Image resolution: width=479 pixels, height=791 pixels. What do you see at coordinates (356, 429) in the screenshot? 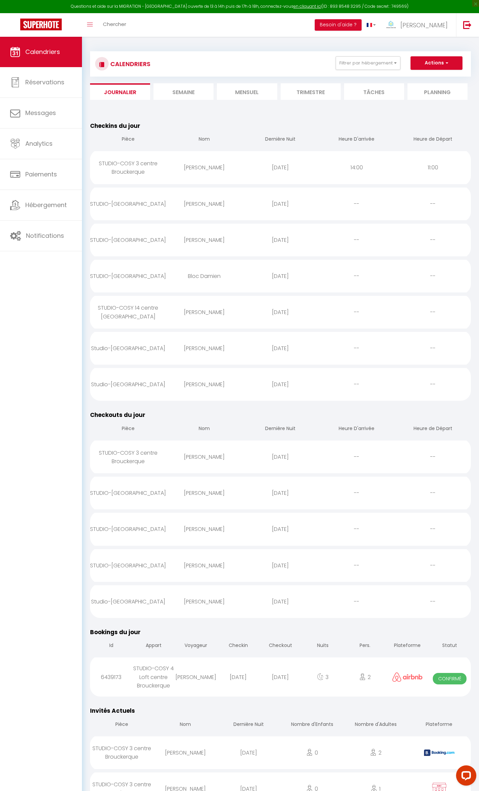
I see `th: Heure D'arrivée` at bounding box center [356, 429].